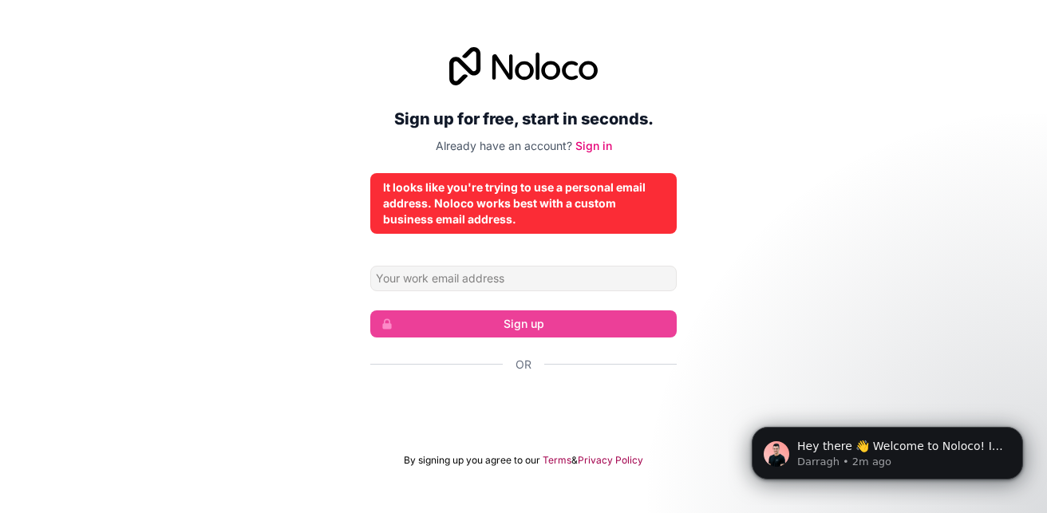 The width and height of the screenshot is (1047, 513). I want to click on a: Sign in, so click(594, 145).